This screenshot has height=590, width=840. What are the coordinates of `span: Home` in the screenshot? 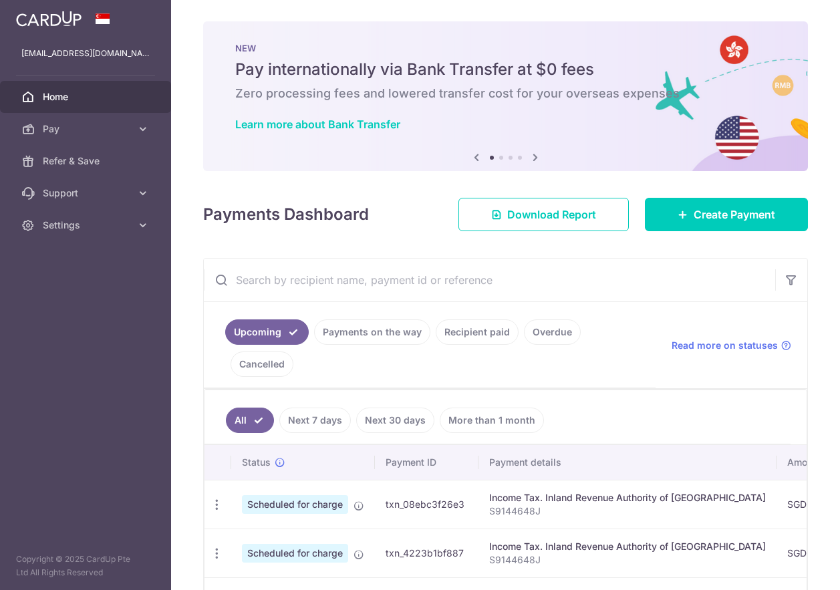 It's located at (87, 97).